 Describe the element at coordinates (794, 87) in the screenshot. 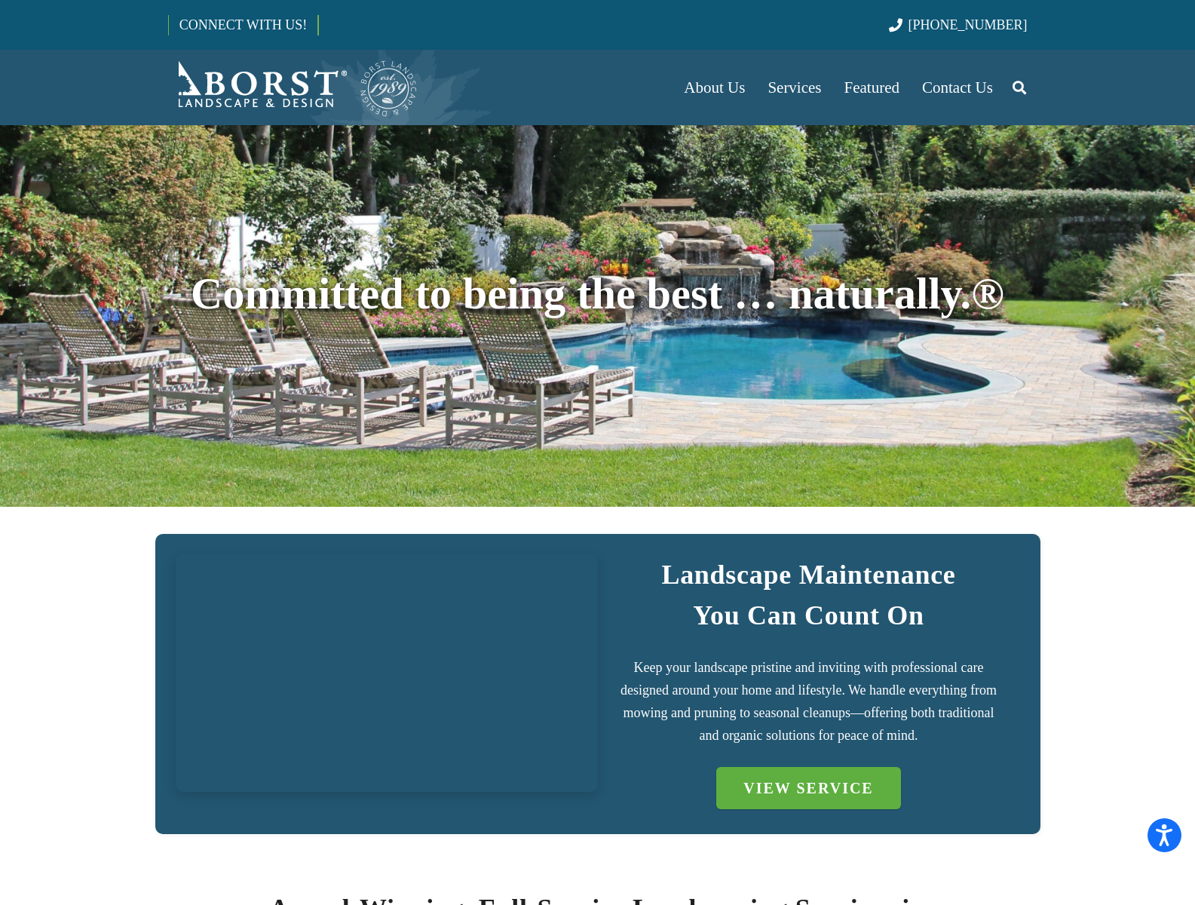

I see `a: Services` at that location.